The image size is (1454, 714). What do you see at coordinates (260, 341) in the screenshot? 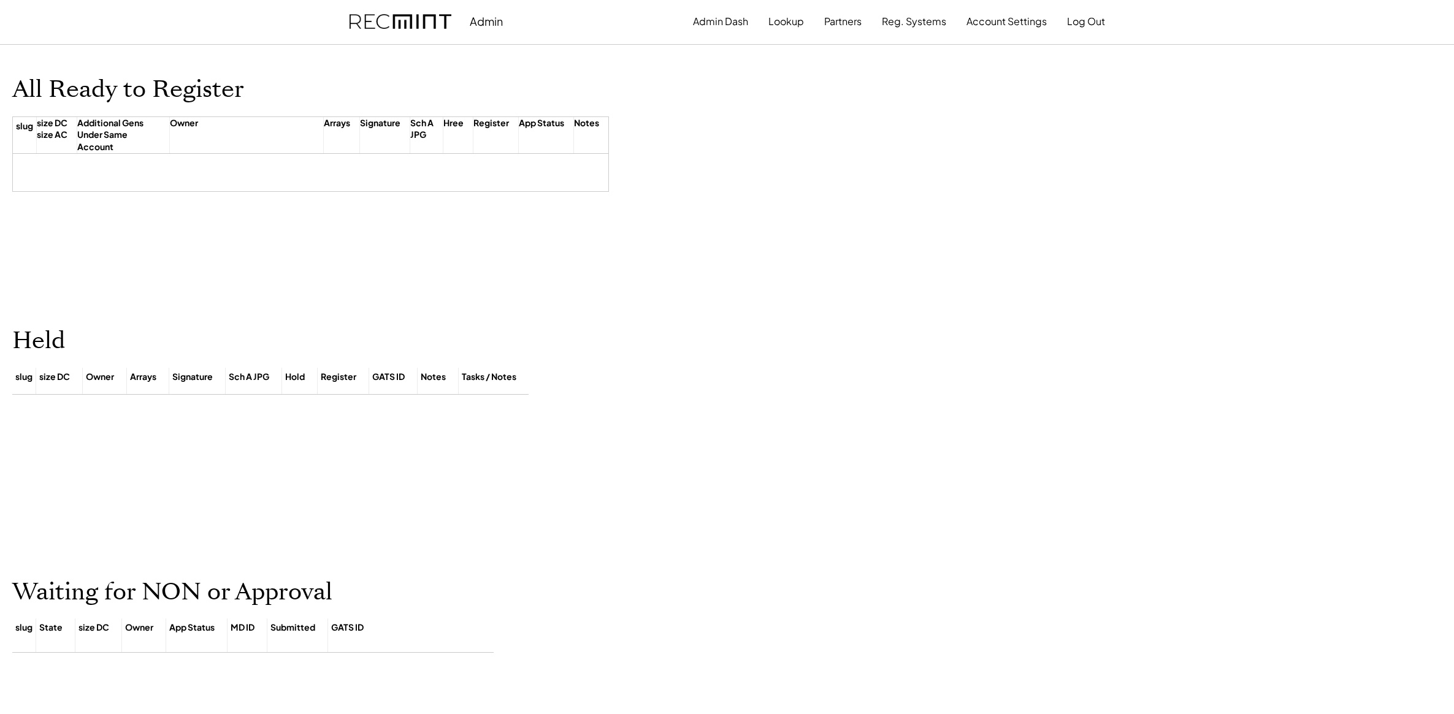
I see `h1: Held` at bounding box center [260, 341].